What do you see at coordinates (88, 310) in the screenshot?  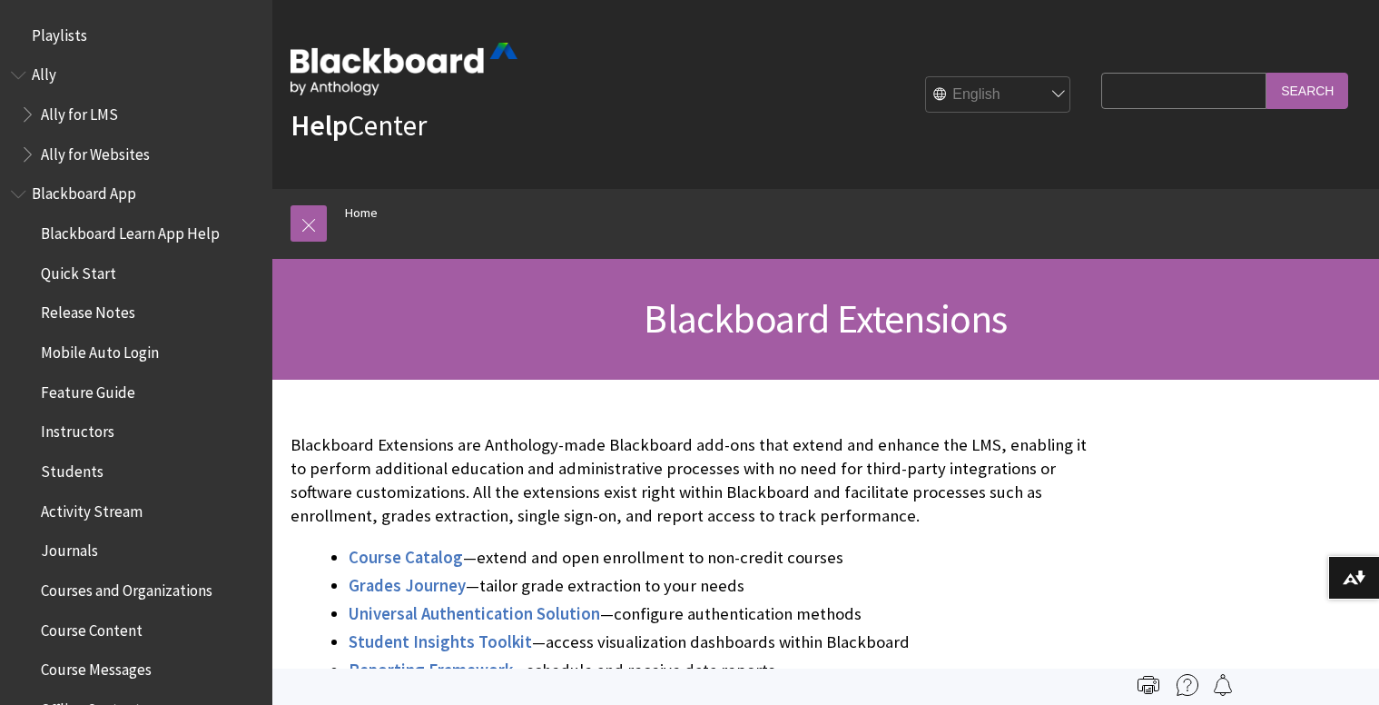 I see `span: Release Notes` at bounding box center [88, 310].